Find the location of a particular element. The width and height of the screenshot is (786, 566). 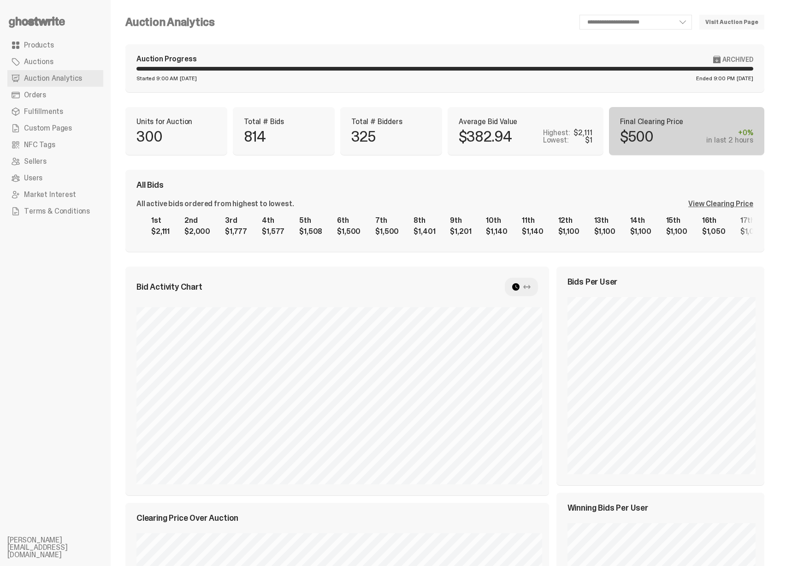

div: 13th is located at coordinates (605, 220).